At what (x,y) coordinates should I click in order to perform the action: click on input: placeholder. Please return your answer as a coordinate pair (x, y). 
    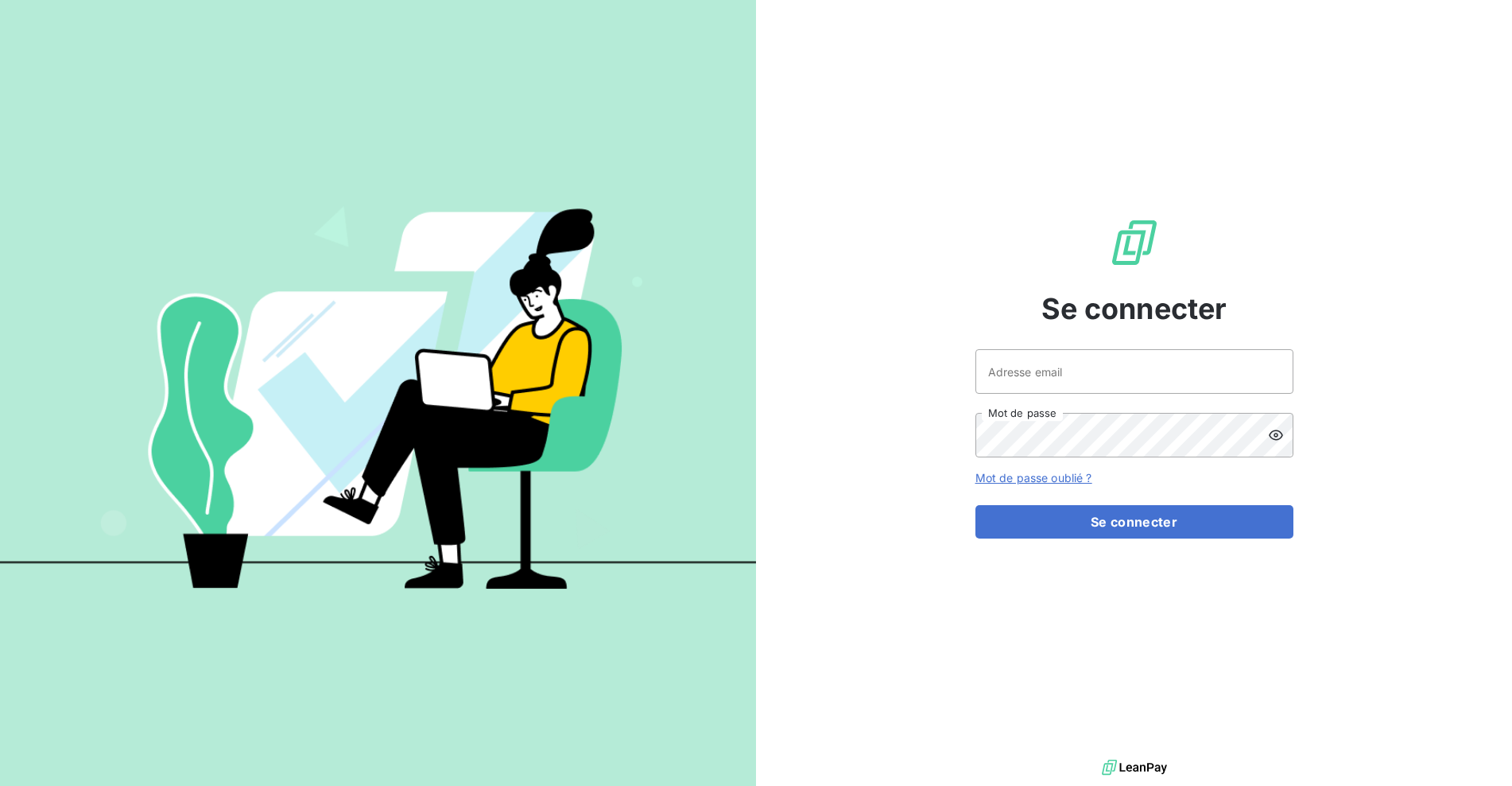
    Looking at the image, I should click on (1134, 372).